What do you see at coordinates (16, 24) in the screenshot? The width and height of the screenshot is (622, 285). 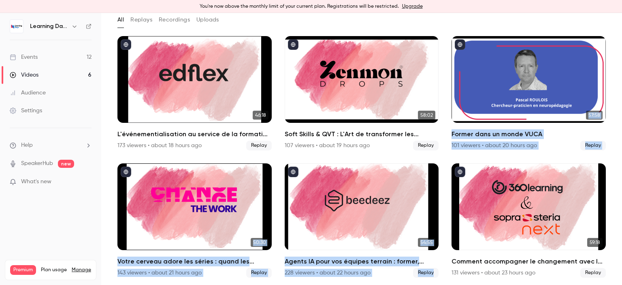 I see `img: website_grey.svg` at bounding box center [16, 24].